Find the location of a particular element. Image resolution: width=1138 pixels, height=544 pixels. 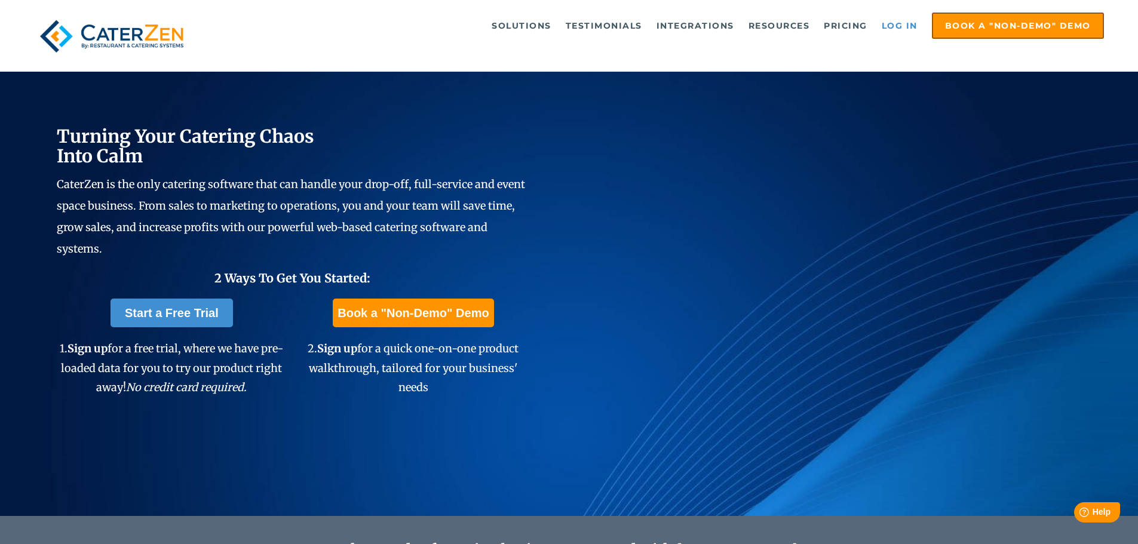

span: 2 Ways To Get You Started: is located at coordinates (292, 278).